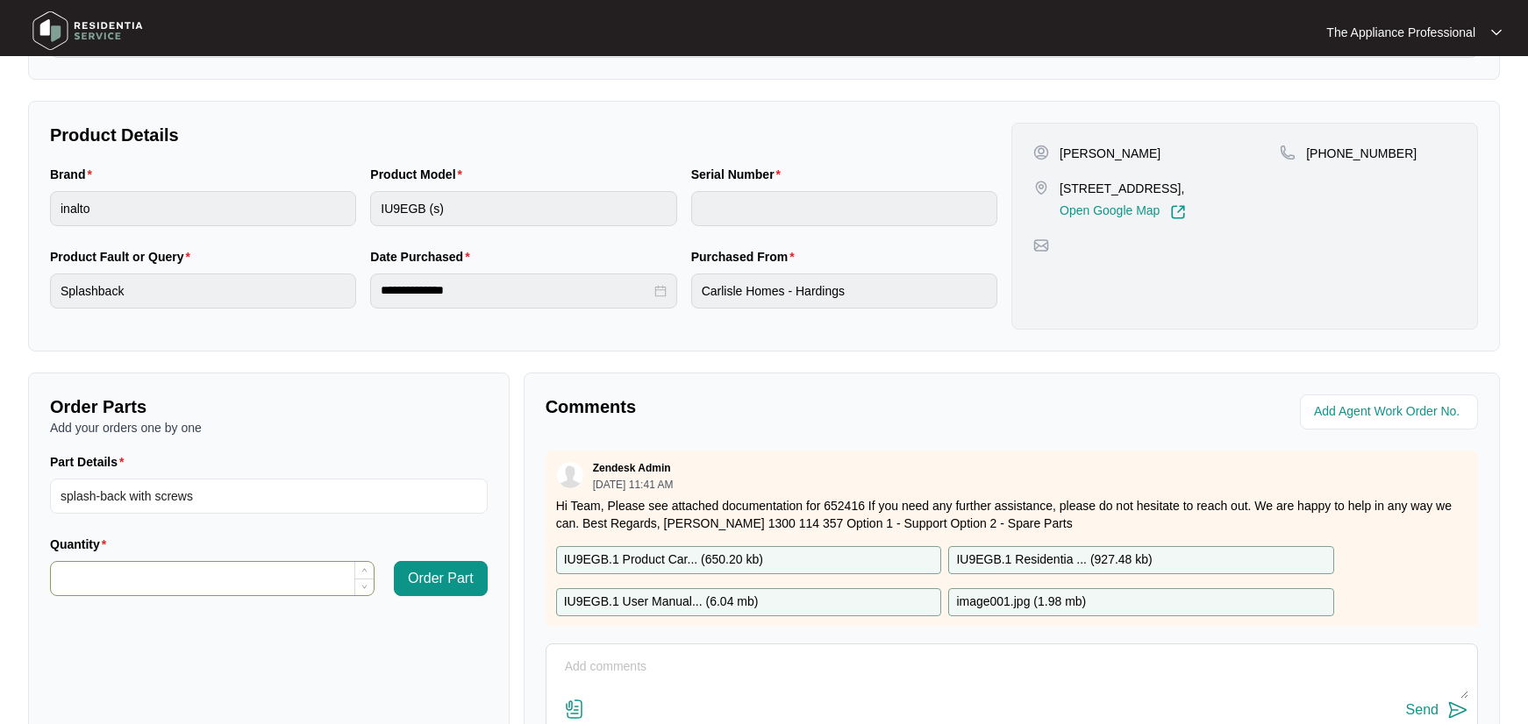 This screenshot has width=1528, height=724. I want to click on label: Product Fault or Query, so click(124, 257).